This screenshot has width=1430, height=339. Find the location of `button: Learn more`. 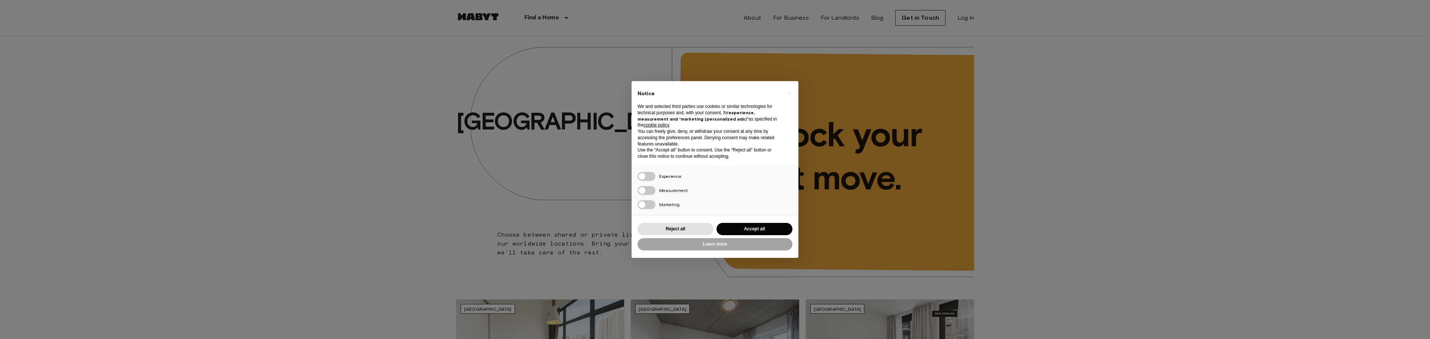

button: Learn more is located at coordinates (715, 244).